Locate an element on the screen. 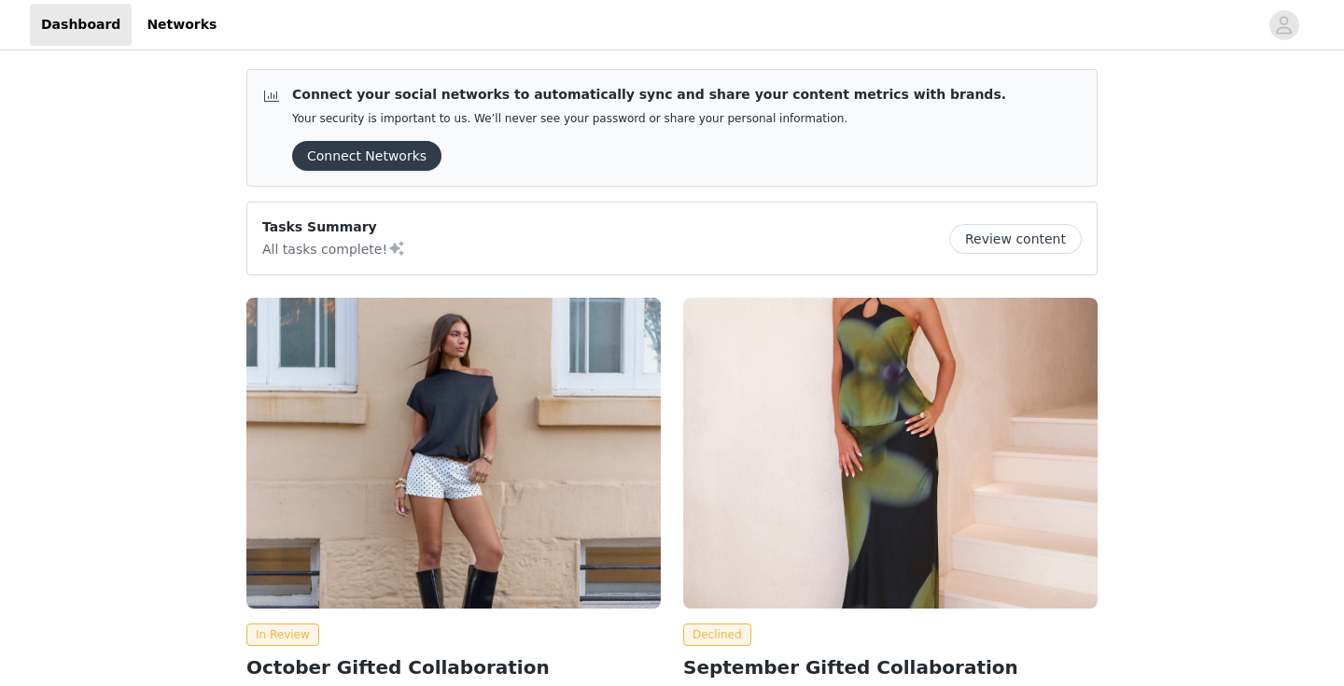 The width and height of the screenshot is (1344, 686). button: Connect Networks is located at coordinates (367, 156).